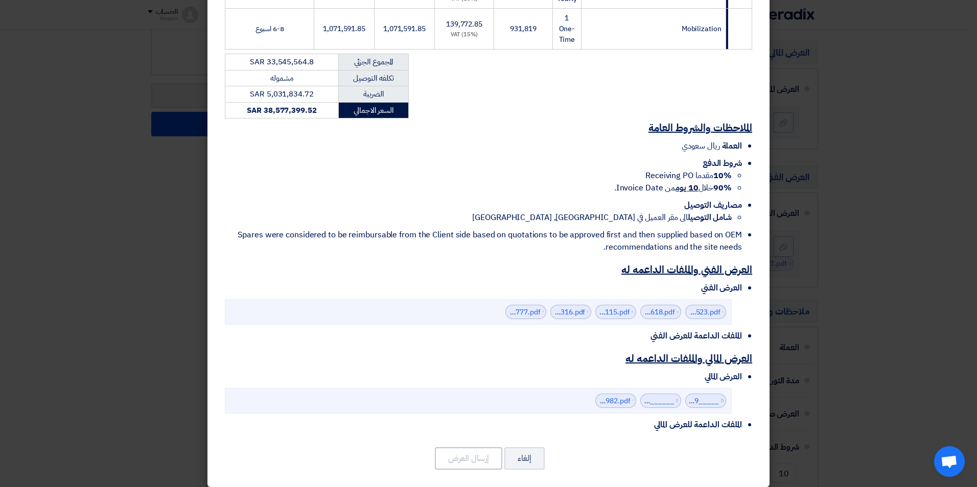 The width and height of the screenshot is (977, 487). Describe the element at coordinates (686, 270) in the screenshot. I see `u: العرض الفني والملفات الداعمه له` at that location.